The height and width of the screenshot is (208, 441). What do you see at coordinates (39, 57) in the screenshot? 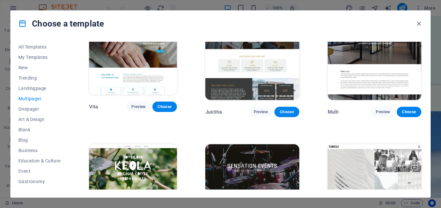
I see `button: My Templates` at bounding box center [39, 57].